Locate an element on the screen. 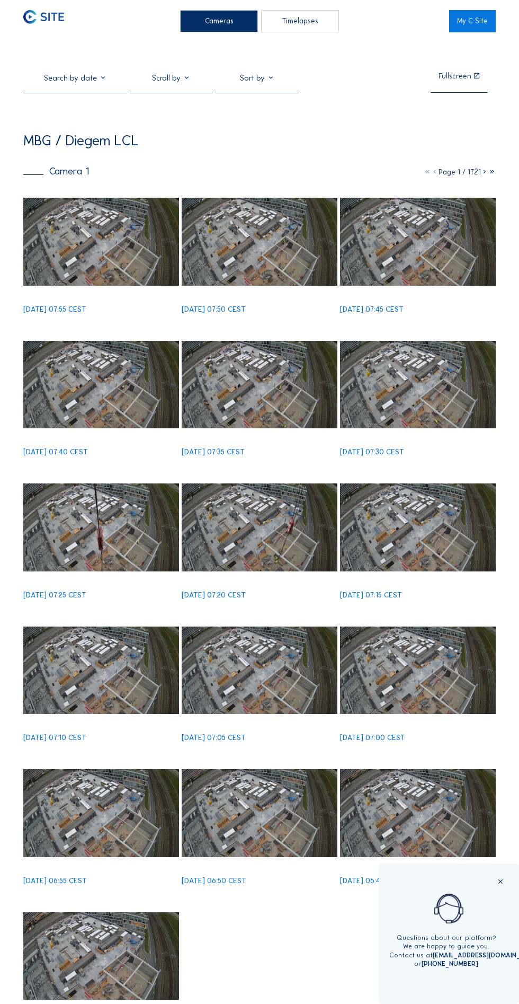  img: operator is located at coordinates (449, 908).